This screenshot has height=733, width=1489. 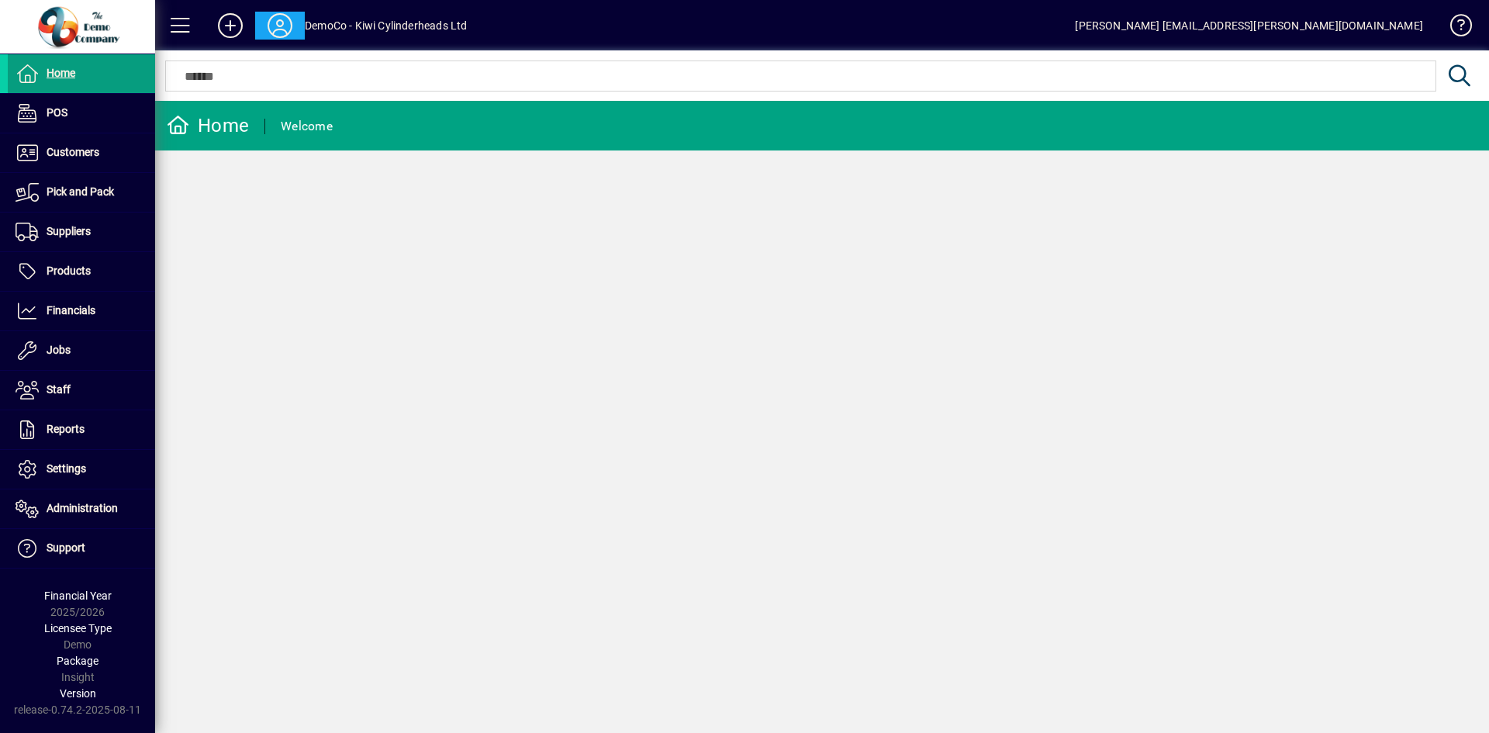 What do you see at coordinates (66, 468) in the screenshot?
I see `span: Settings` at bounding box center [66, 468].